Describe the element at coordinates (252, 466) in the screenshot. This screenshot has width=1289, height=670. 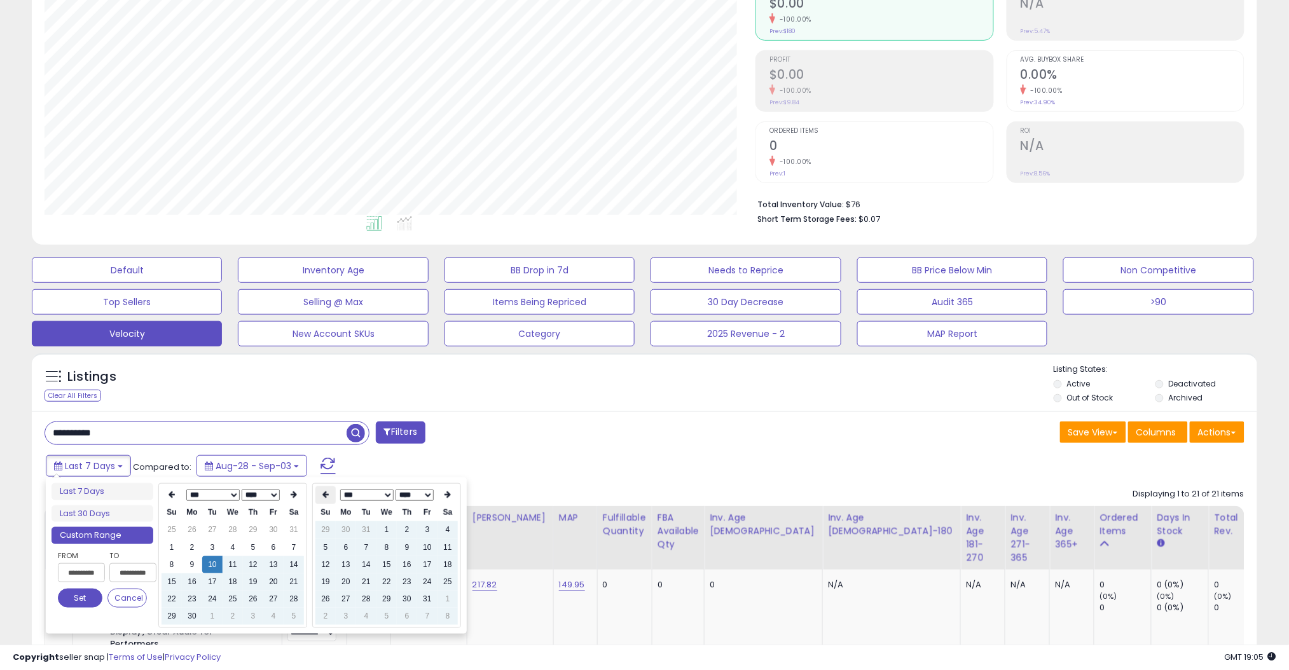
I see `button: Aug-28 - Sep-03` at that location.